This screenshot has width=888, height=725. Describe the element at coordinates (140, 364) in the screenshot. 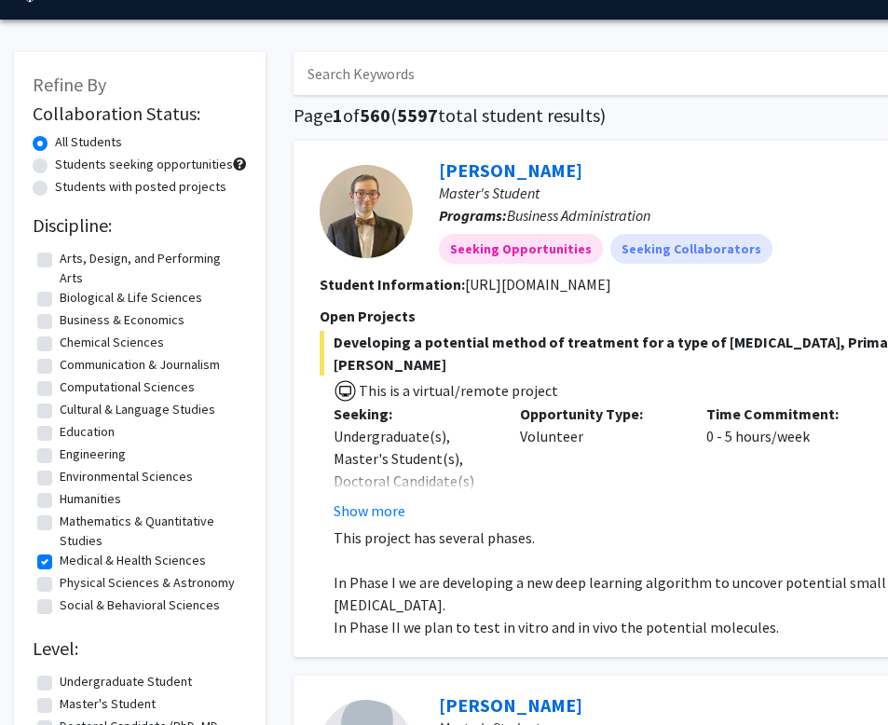

I see `label: Communication & Journalism` at that location.